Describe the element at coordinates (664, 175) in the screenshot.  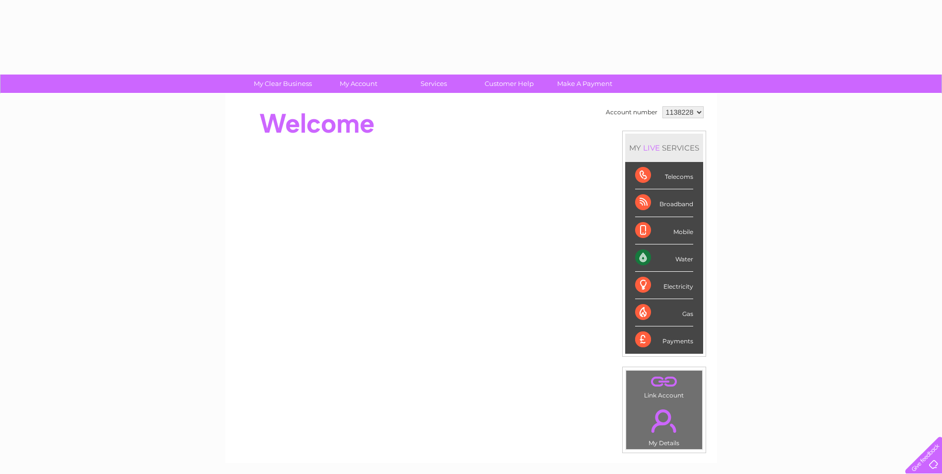
I see `div: Telecoms` at that location.